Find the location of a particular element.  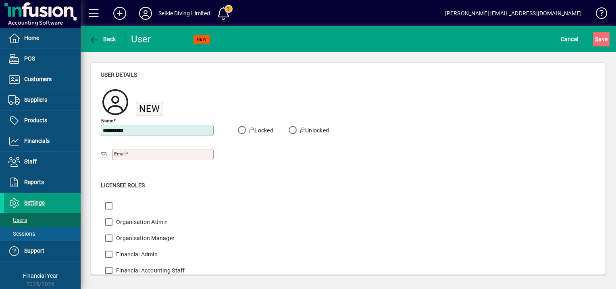

span: Cancel is located at coordinates (570, 39).